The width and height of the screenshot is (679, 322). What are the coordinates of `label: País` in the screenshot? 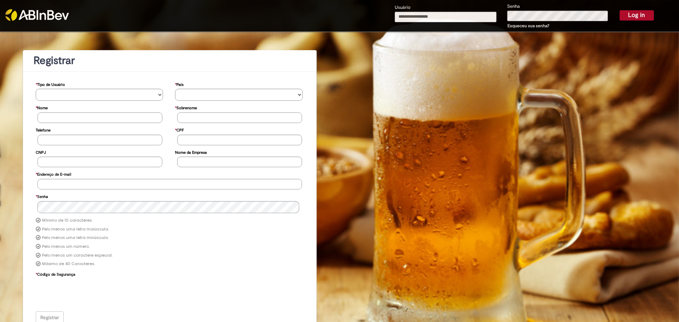 It's located at (179, 84).